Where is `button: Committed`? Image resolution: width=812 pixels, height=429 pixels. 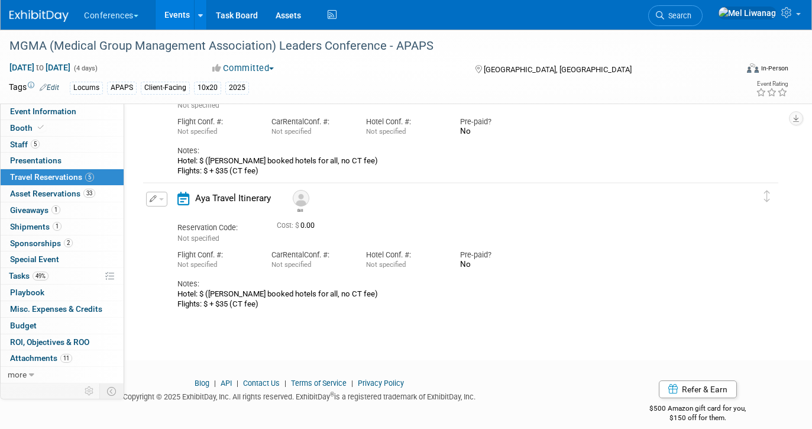
button: Committed is located at coordinates (243, 68).